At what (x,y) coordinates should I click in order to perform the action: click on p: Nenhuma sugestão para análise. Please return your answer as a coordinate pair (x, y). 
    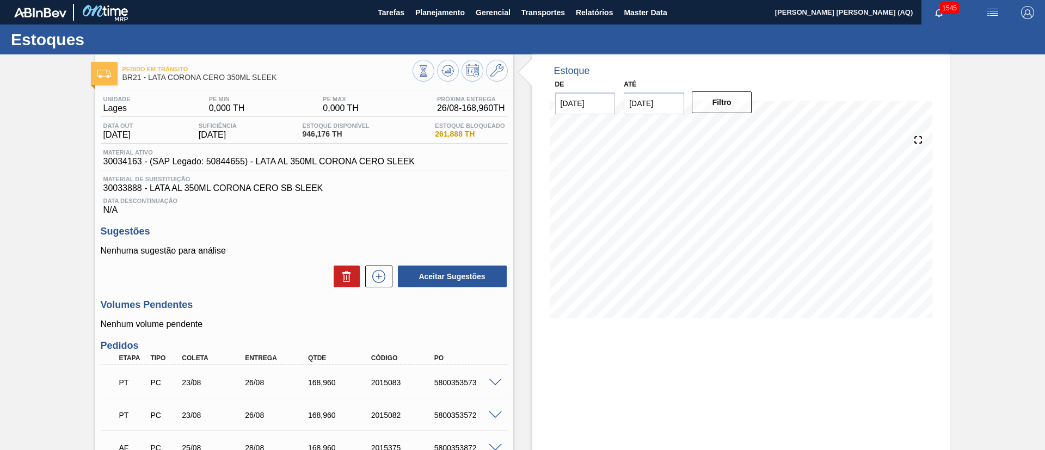
    Looking at the image, I should click on (304, 251).